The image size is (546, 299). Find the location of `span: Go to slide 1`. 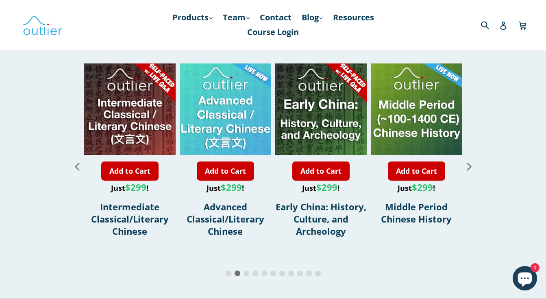

span: Go to slide 1 is located at coordinates (228, 273).